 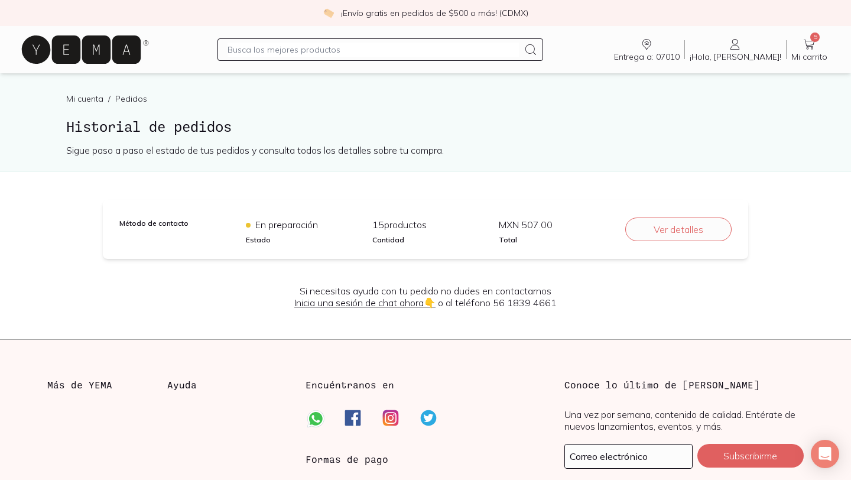 What do you see at coordinates (810, 57) in the screenshot?
I see `span: Mi carrito` at bounding box center [810, 57].